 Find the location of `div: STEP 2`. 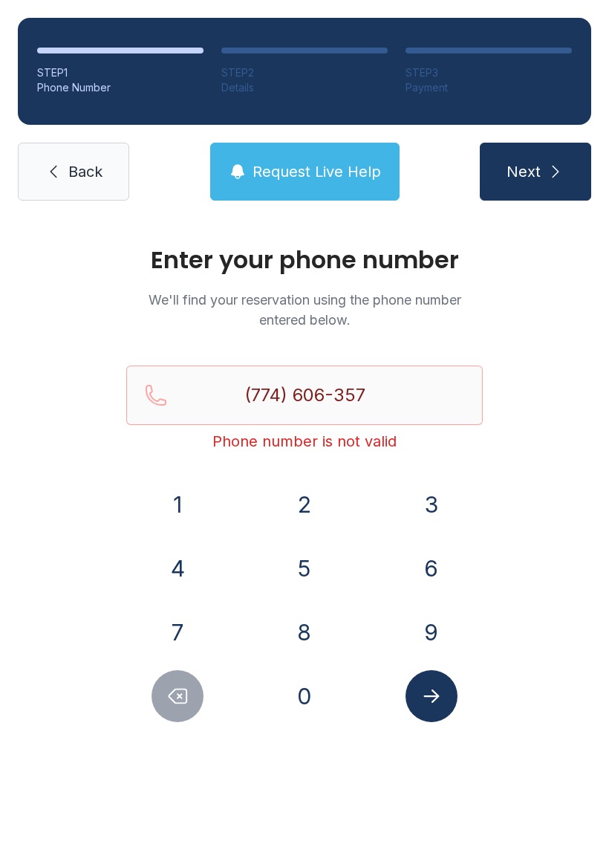

div: STEP 2 is located at coordinates (305, 73).